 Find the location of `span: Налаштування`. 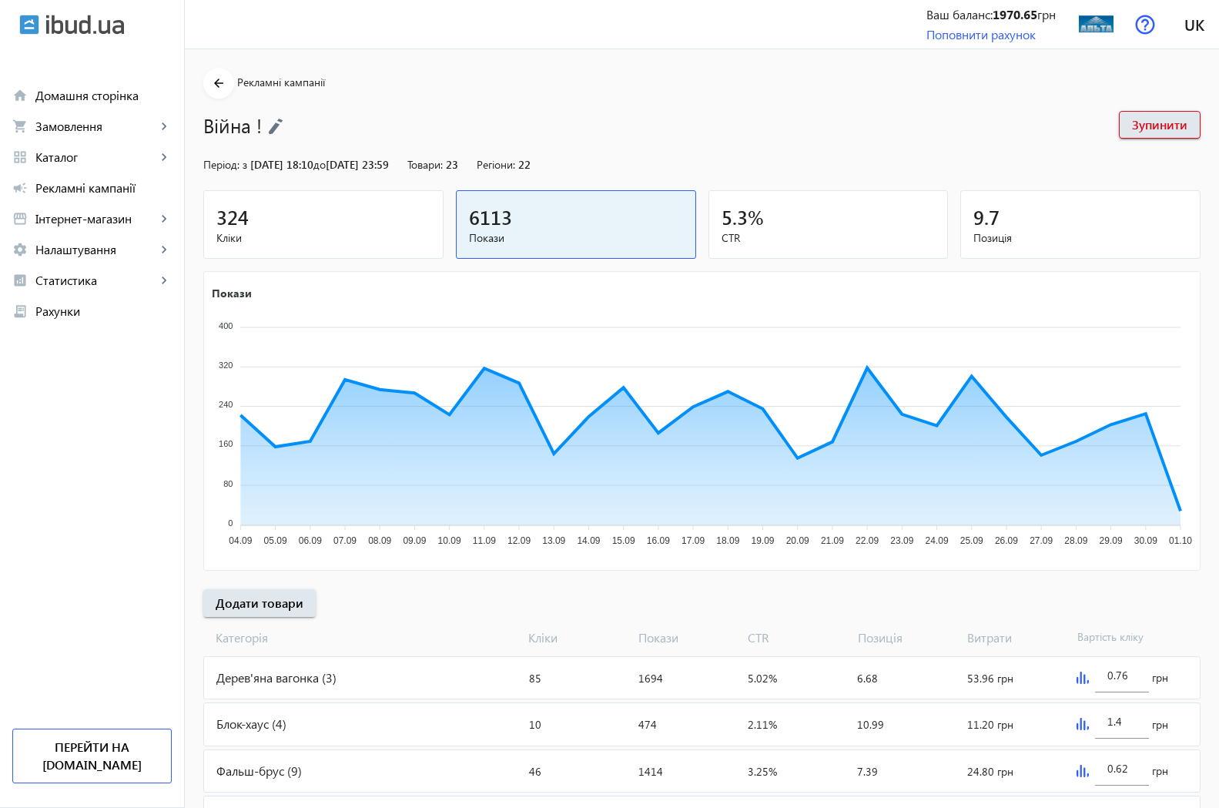

span: Налаштування is located at coordinates (95, 249).